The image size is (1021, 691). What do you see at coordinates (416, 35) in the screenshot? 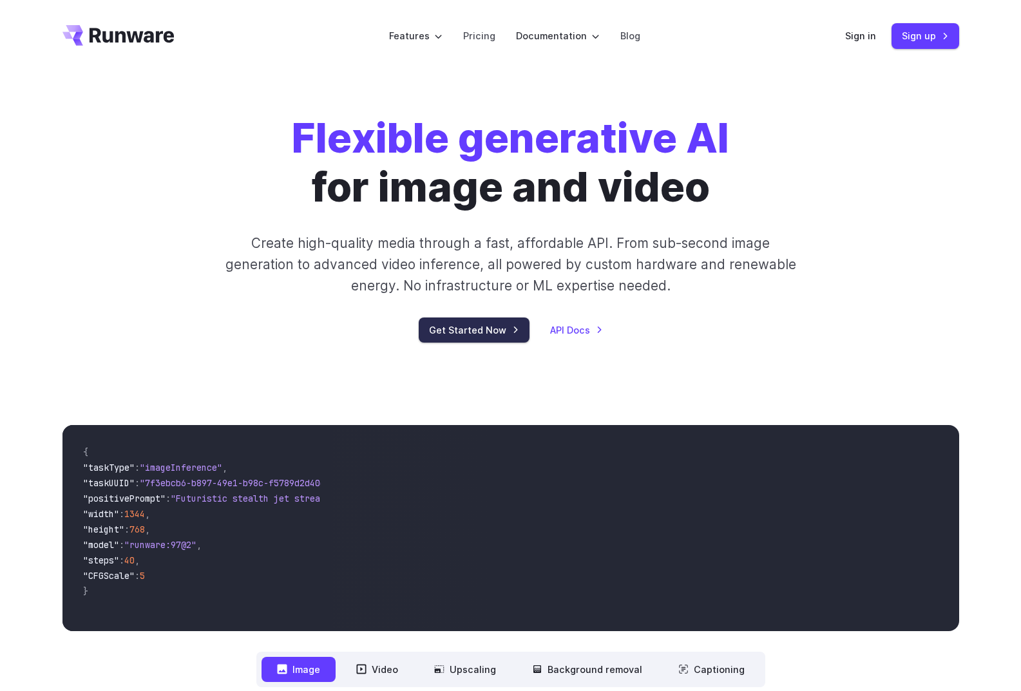
I see `label: Features` at bounding box center [416, 35].